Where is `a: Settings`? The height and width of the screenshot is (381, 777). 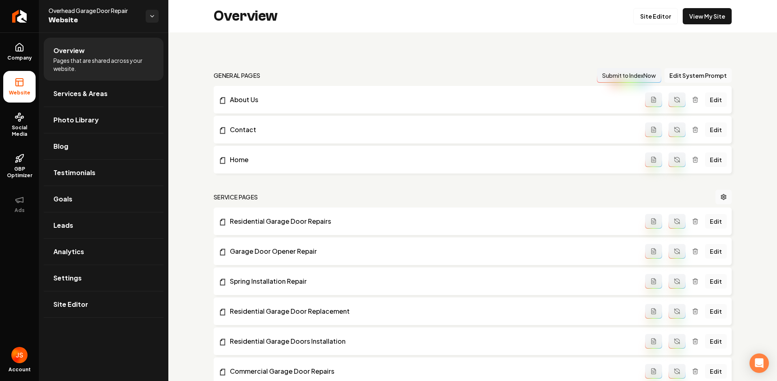 a: Settings is located at coordinates (104, 278).